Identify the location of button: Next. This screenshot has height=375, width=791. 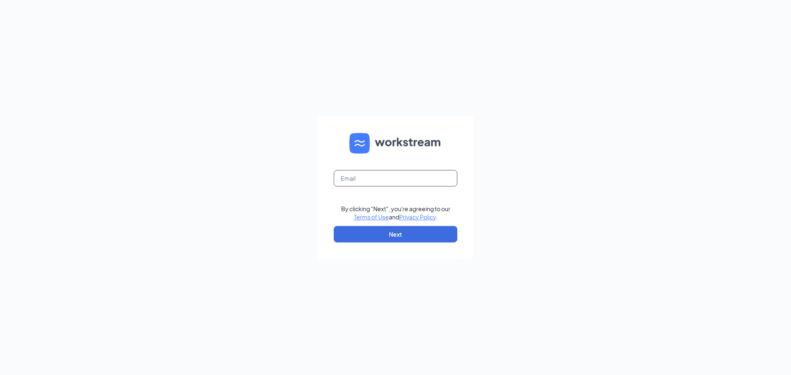
(395, 234).